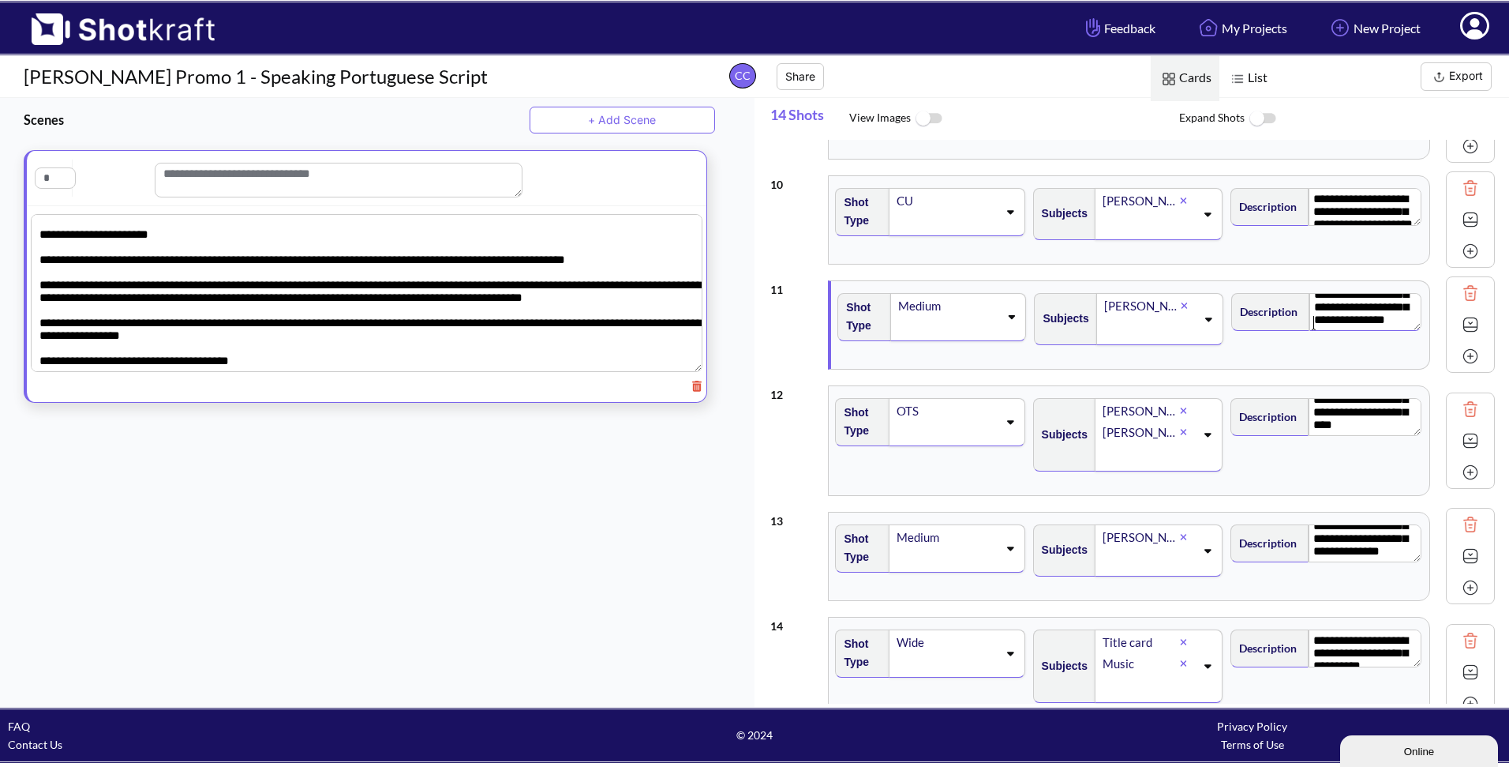  I want to click on div: 11, so click(795, 285).